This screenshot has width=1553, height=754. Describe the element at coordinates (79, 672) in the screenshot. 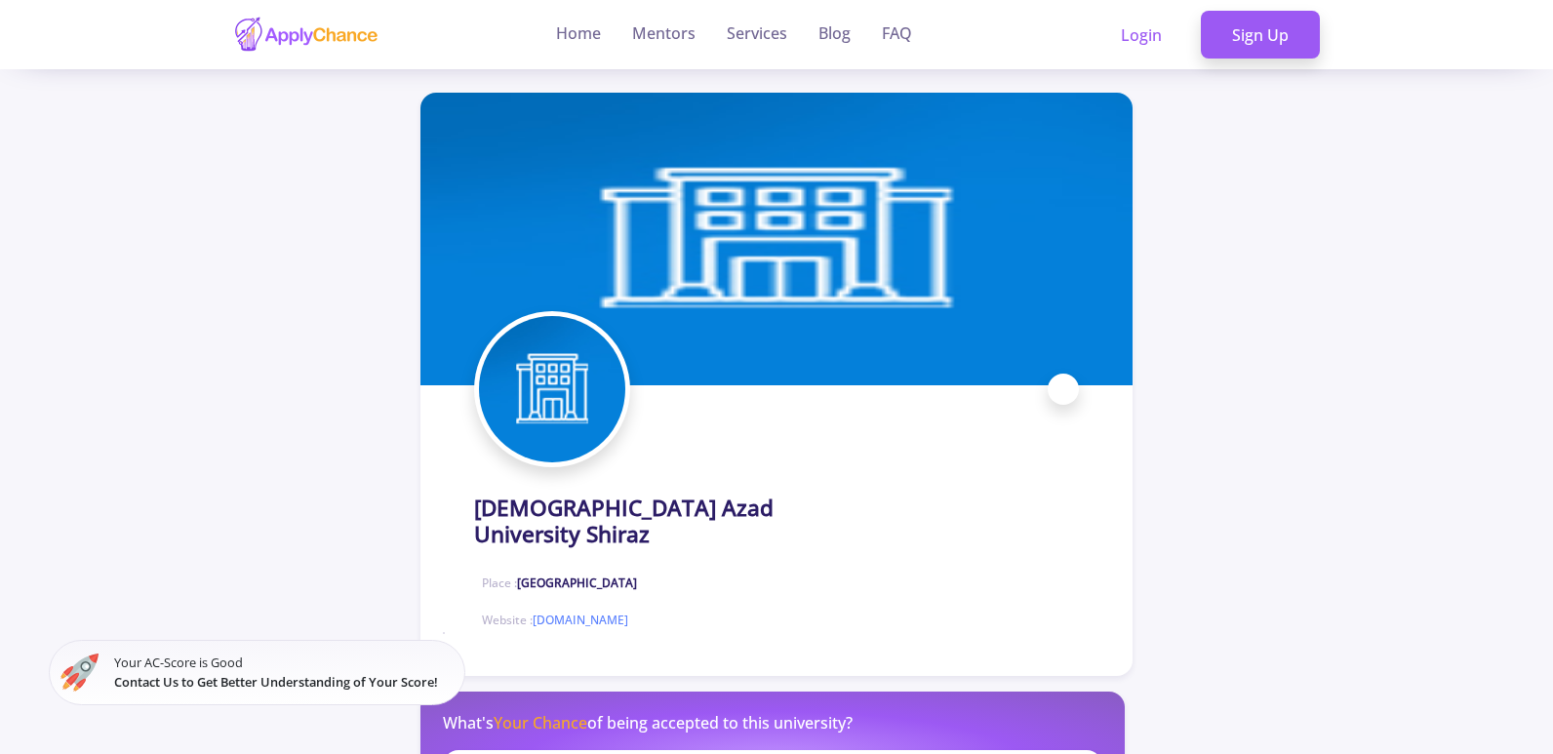

I see `img: ac-market` at that location.